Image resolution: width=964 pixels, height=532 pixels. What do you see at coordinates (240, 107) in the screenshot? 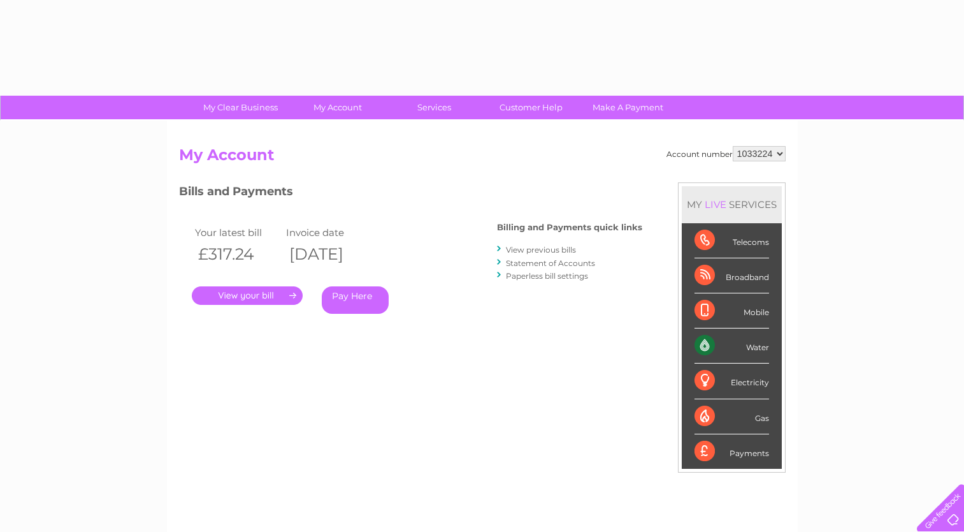
I see `a: My Clear Business` at bounding box center [240, 107].